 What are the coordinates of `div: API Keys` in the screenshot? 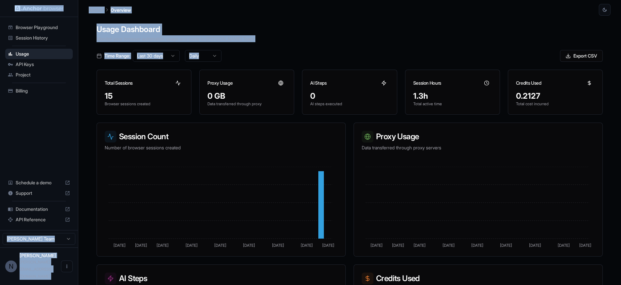 It's located at (39, 64).